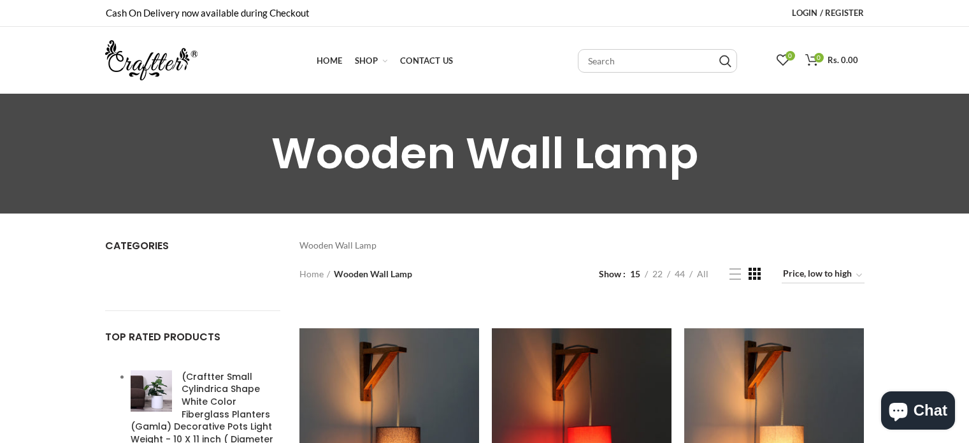 This screenshot has width=969, height=443. I want to click on span: Rs. 0.00, so click(843, 60).